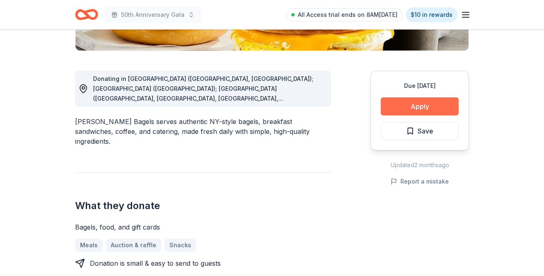 Image resolution: width=544 pixels, height=276 pixels. I want to click on div: Donation is small & easy to send to guests, so click(155, 263).